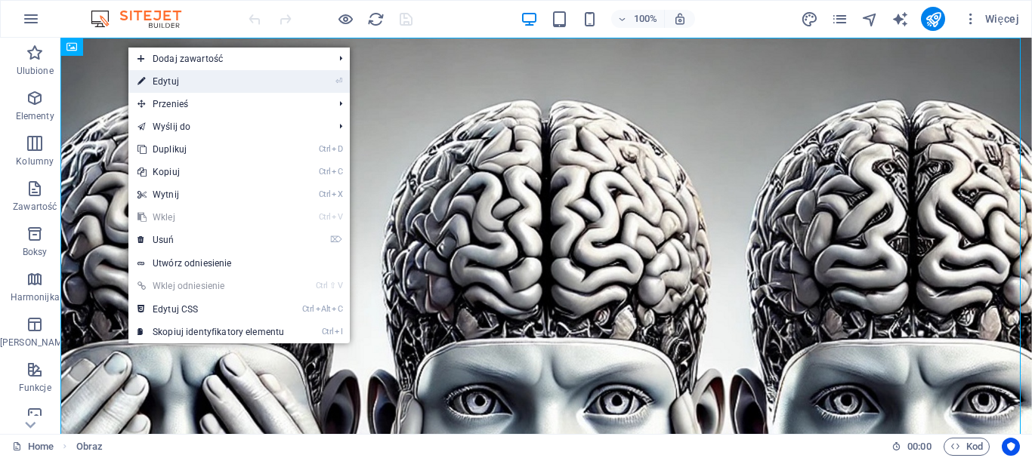  Describe the element at coordinates (89, 447) in the screenshot. I see `span: Kliknij, aby zaznaczyć. Kliknij dwukrotnie, aby edytować` at that location.